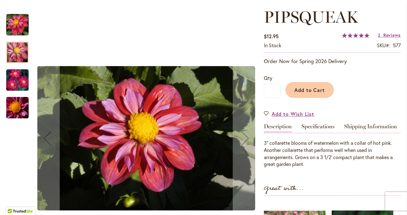  Describe the element at coordinates (289, 114) in the screenshot. I see `a: Add to Wish List` at that location.